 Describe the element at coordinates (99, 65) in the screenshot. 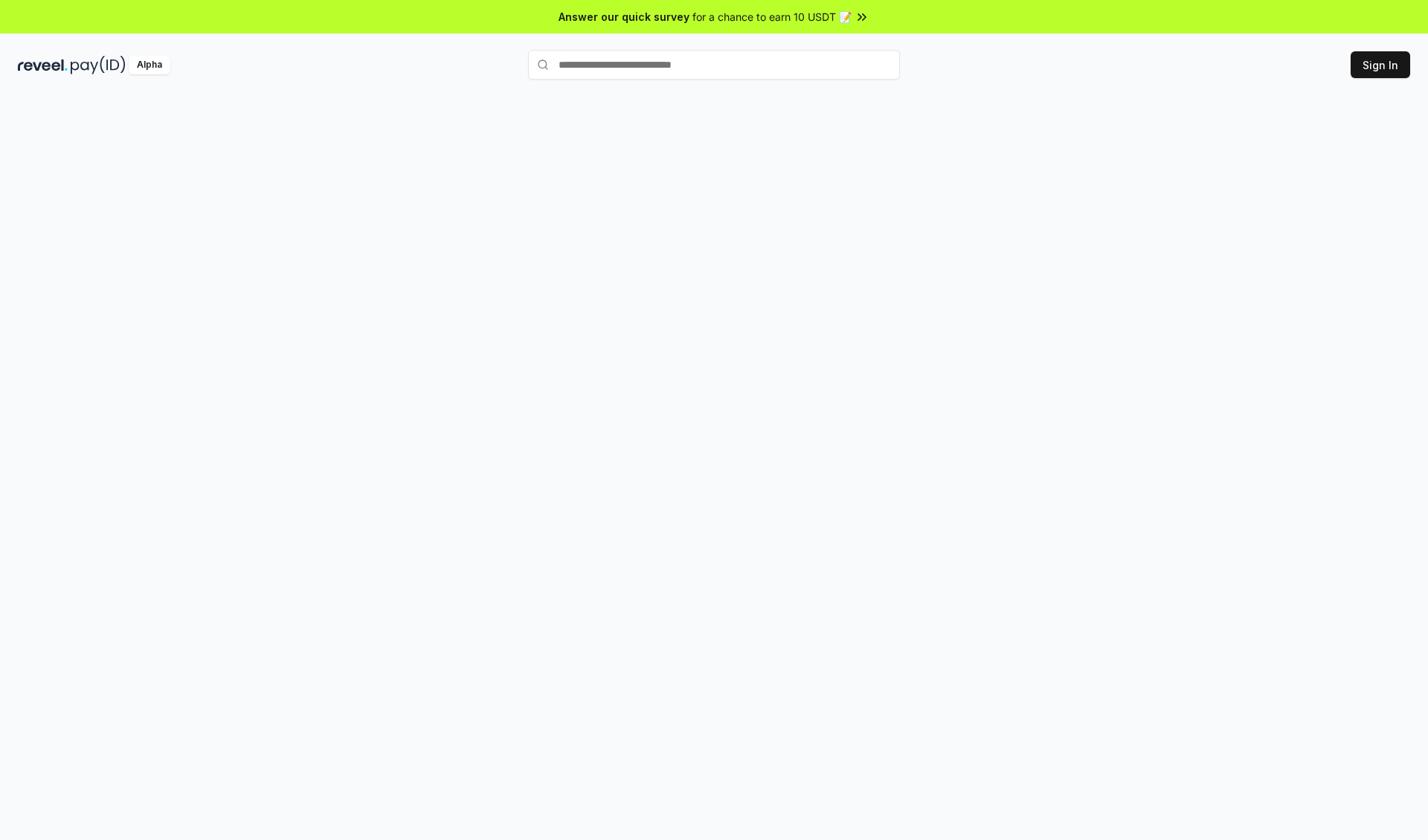

I see `img: pay_id` at that location.